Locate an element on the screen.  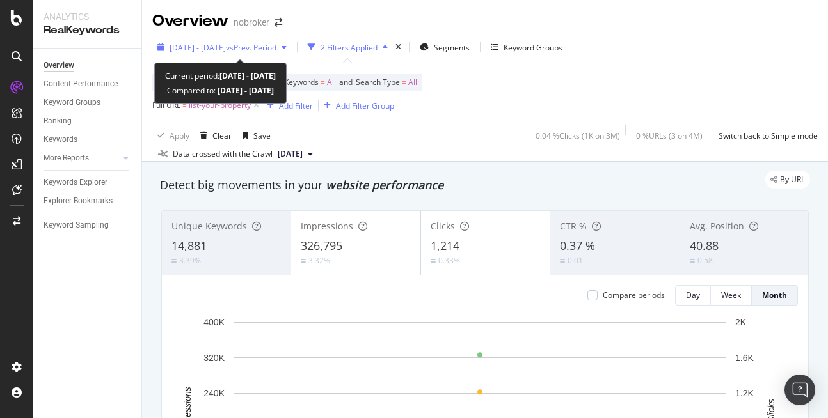
button: Add Filter Group is located at coordinates (356, 106).